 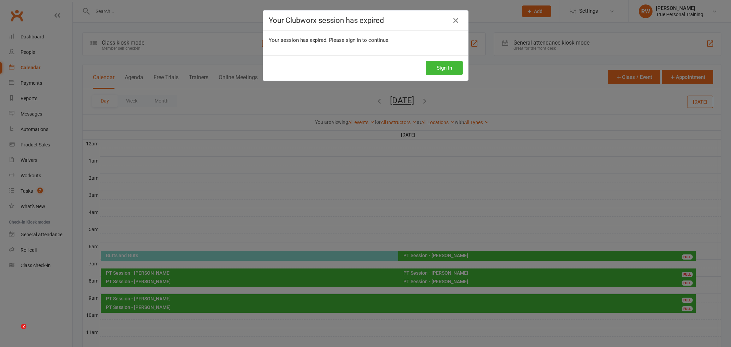 What do you see at coordinates (366, 20) in the screenshot?
I see `h4: Your Clubworx session has expired` at bounding box center [366, 20].